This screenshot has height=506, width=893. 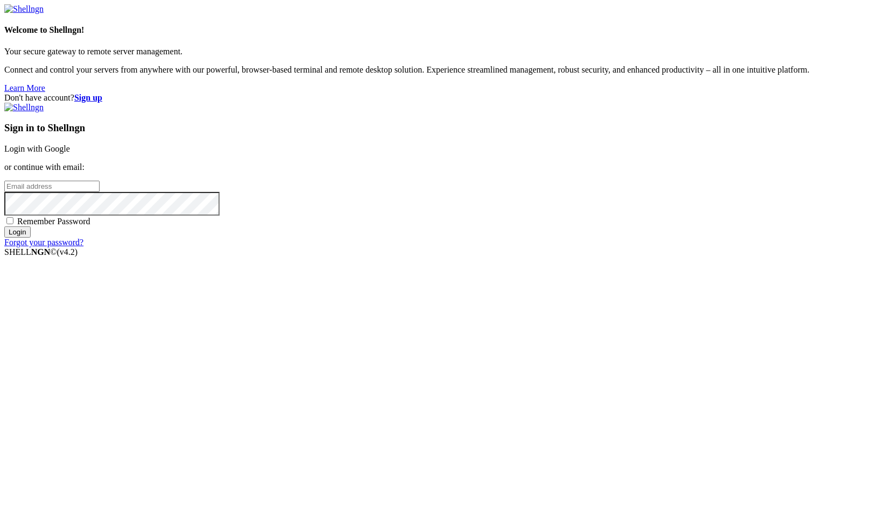 What do you see at coordinates (446, 52) in the screenshot?
I see `p: Your secure gateway to remote server management.` at bounding box center [446, 52].